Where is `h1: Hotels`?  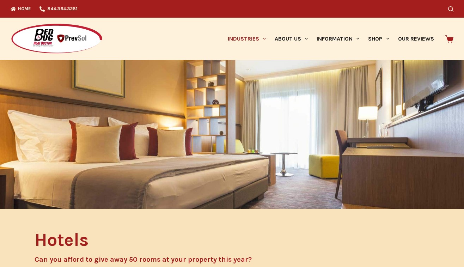 h1: Hotels is located at coordinates (178, 240).